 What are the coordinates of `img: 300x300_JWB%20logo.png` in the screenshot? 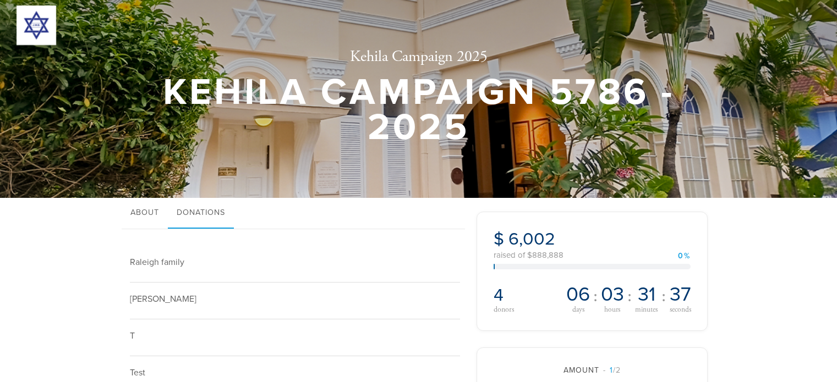 It's located at (36, 25).